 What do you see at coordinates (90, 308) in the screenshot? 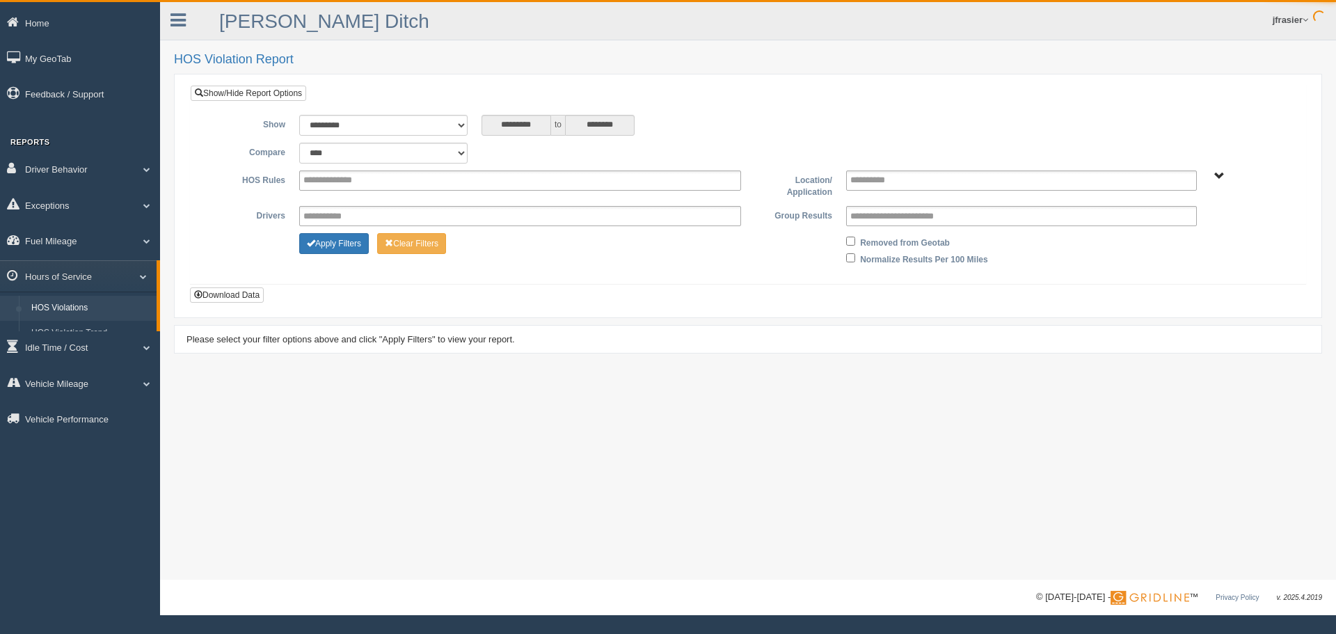
I see `a: HOS Violations` at bounding box center [90, 308].